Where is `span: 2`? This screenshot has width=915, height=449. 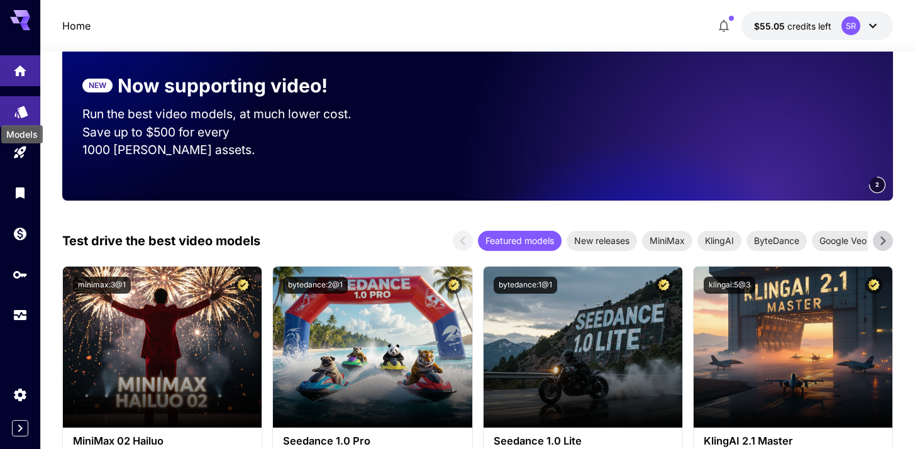 span: 2 is located at coordinates (878, 184).